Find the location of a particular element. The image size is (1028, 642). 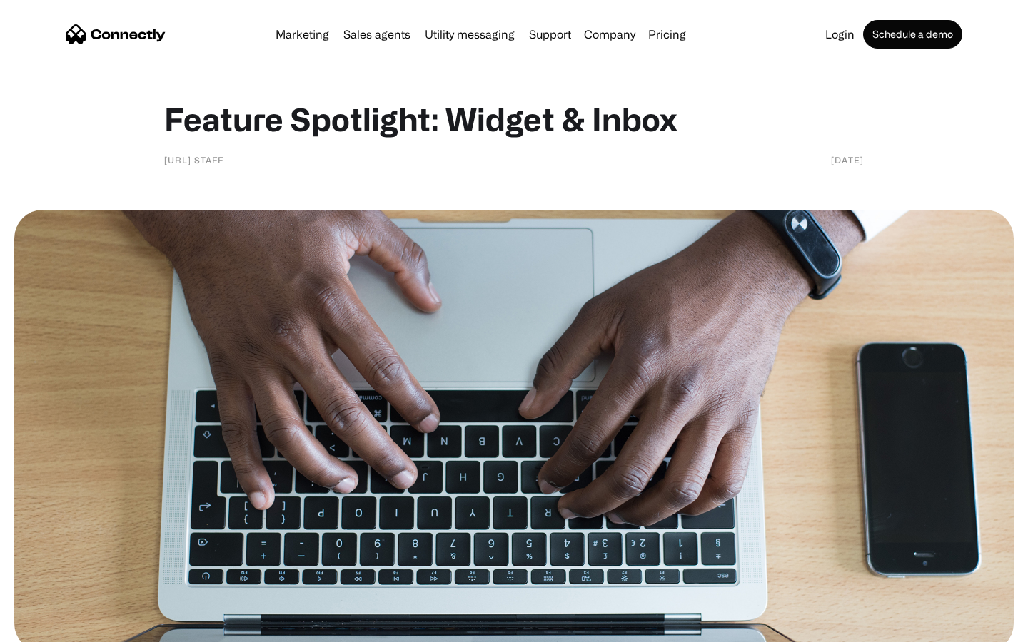

a: Pricing is located at coordinates (667, 34).